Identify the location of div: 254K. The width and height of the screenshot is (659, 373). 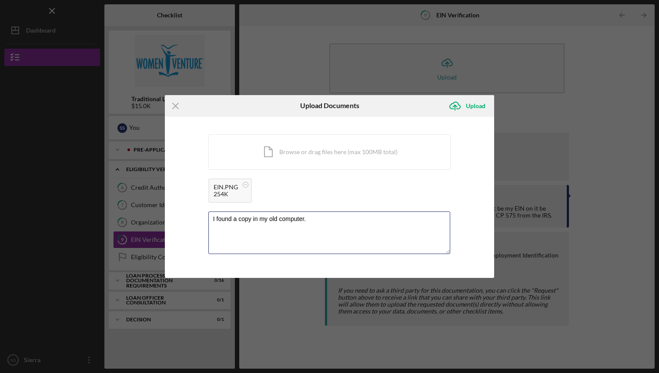
(226, 194).